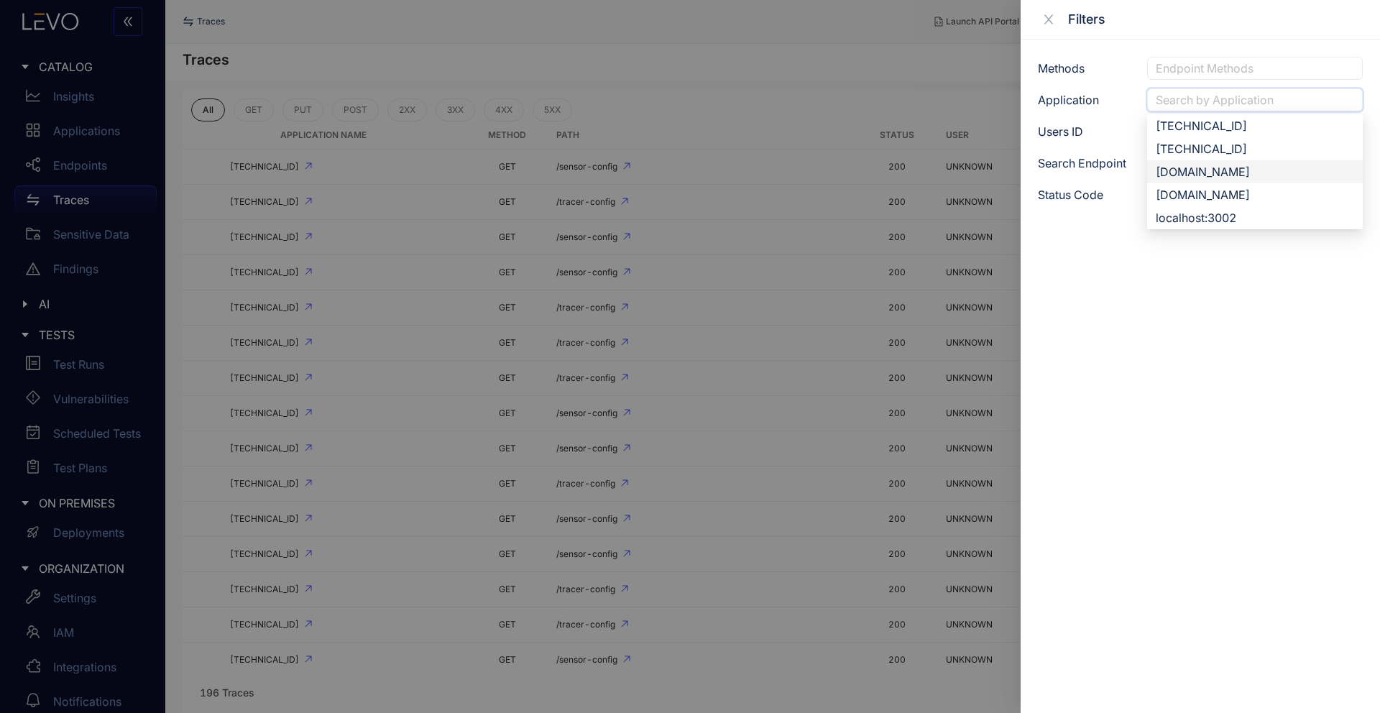 This screenshot has height=713, width=1380. Describe the element at coordinates (1060, 132) in the screenshot. I see `label: Users ID` at that location.